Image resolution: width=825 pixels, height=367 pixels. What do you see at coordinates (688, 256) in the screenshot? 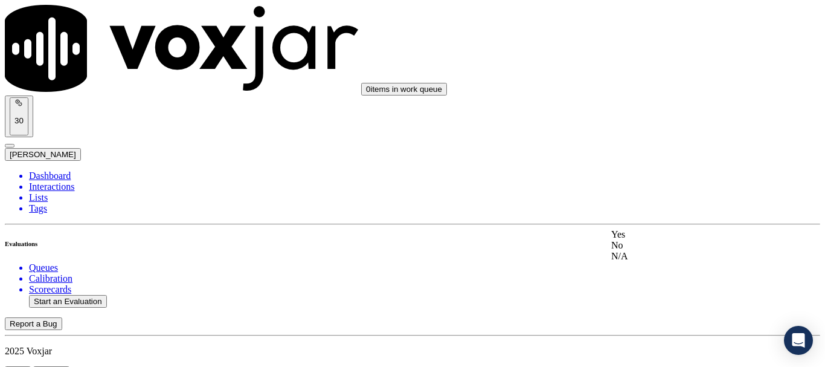
I see `div: N/A` at bounding box center [688, 256].